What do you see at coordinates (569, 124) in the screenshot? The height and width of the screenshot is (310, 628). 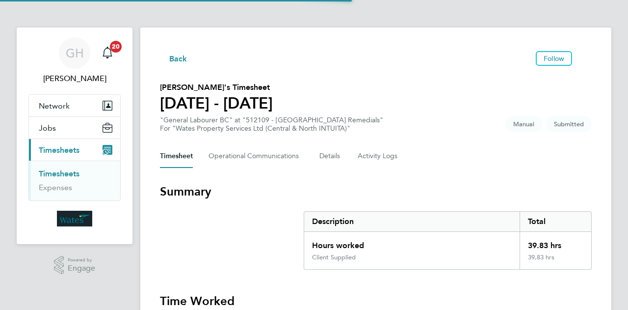 I see `span: This timesheet is Submitted.` at bounding box center [569, 124].